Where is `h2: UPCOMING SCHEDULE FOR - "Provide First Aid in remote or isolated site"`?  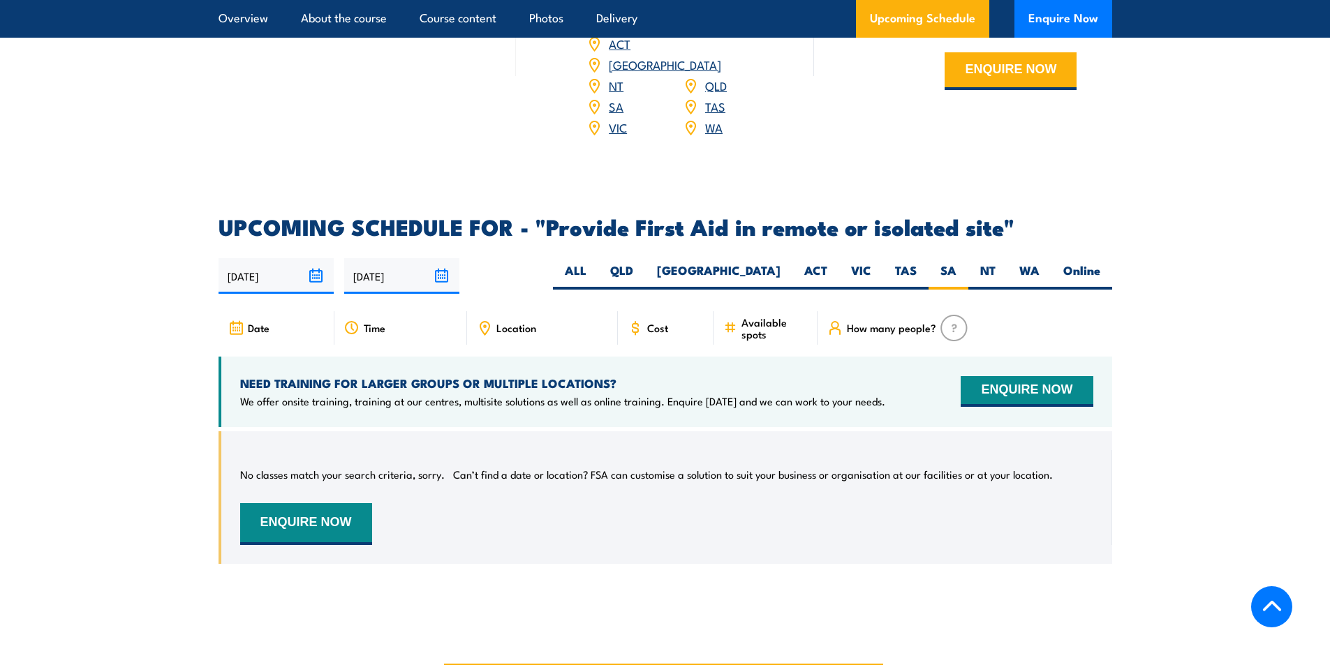 h2: UPCOMING SCHEDULE FOR - "Provide First Aid in remote or isolated site" is located at coordinates (665, 226).